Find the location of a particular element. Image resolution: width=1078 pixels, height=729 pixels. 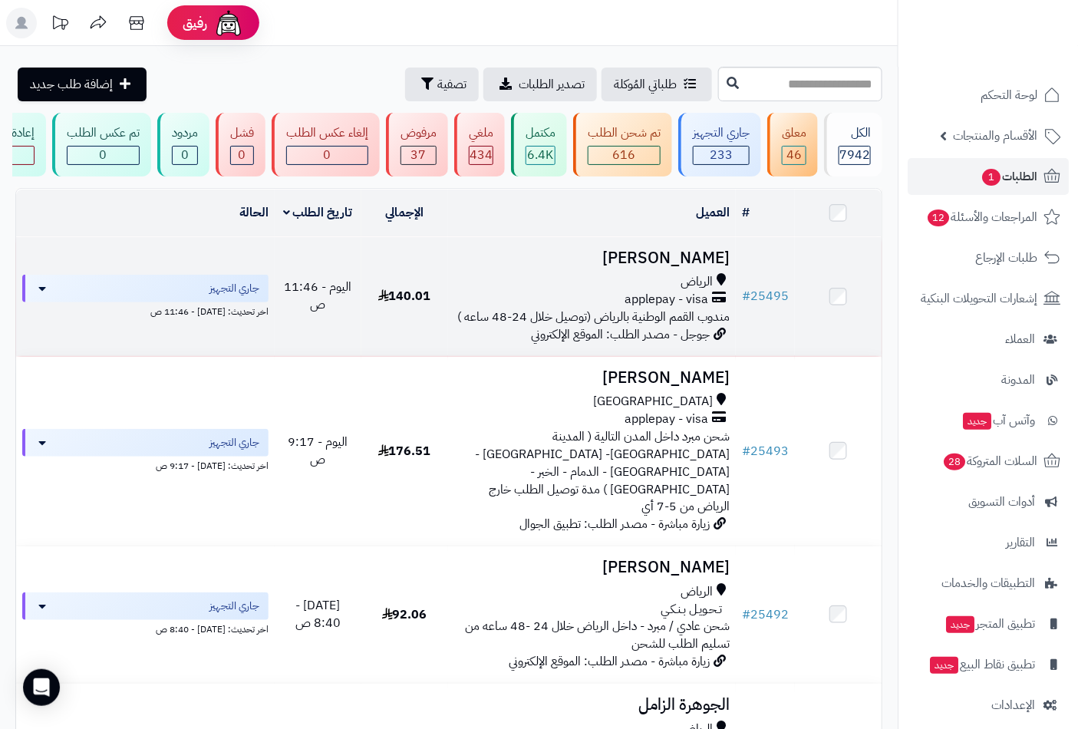

span: مندوب القمم الوطنية بالرياض (توصيل خلال 24-48 ساعه ) is located at coordinates (593, 317).